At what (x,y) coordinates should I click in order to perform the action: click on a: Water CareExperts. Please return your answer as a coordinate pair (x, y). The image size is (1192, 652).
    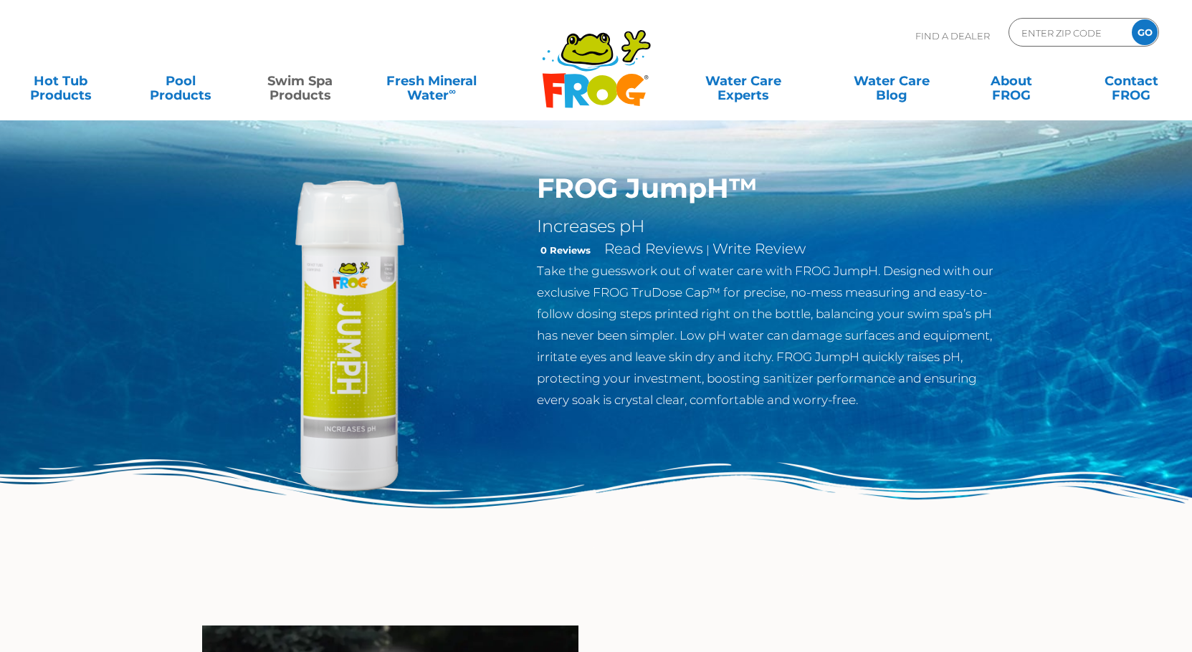
    Looking at the image, I should click on (742, 81).